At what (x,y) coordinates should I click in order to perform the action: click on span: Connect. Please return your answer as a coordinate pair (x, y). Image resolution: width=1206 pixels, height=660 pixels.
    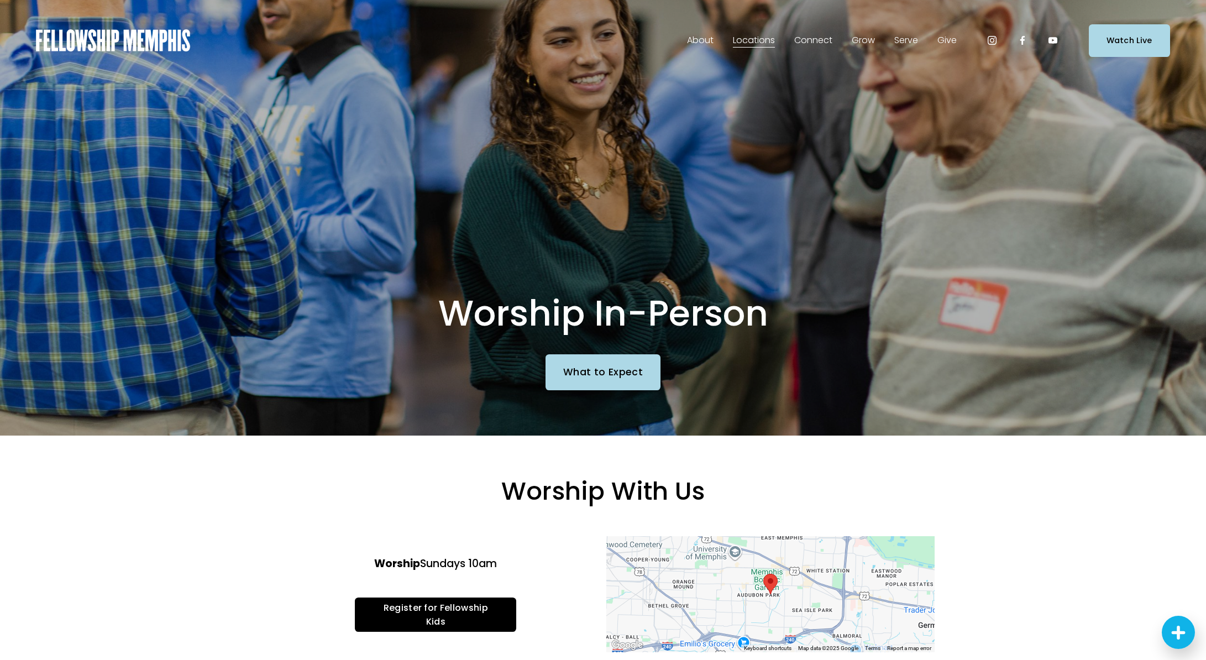
    Looking at the image, I should click on (813, 40).